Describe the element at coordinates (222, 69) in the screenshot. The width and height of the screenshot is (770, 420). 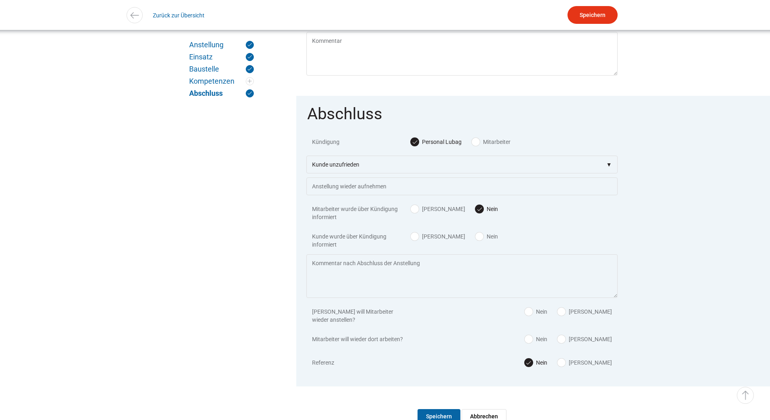
I see `a: Baustelle` at that location.